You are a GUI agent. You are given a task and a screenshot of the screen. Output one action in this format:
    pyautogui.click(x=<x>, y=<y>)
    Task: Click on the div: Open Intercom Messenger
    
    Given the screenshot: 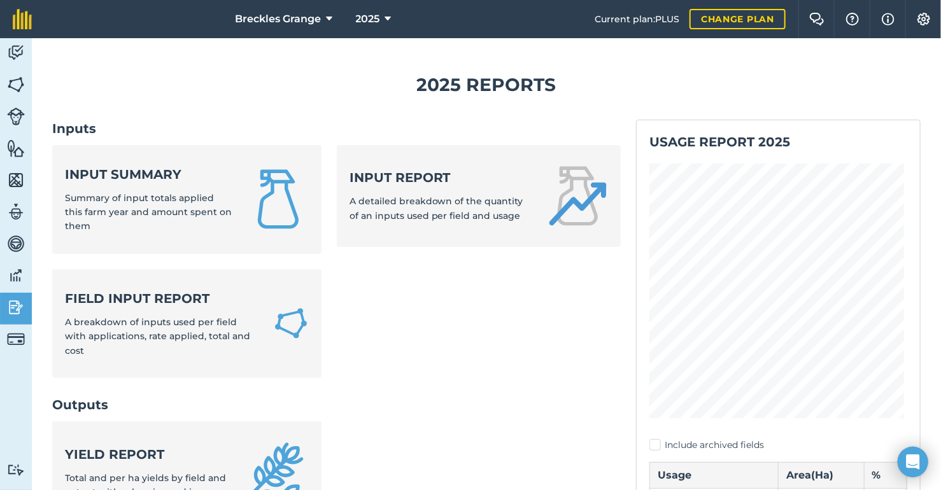 What is the action you would take?
    pyautogui.click(x=913, y=462)
    